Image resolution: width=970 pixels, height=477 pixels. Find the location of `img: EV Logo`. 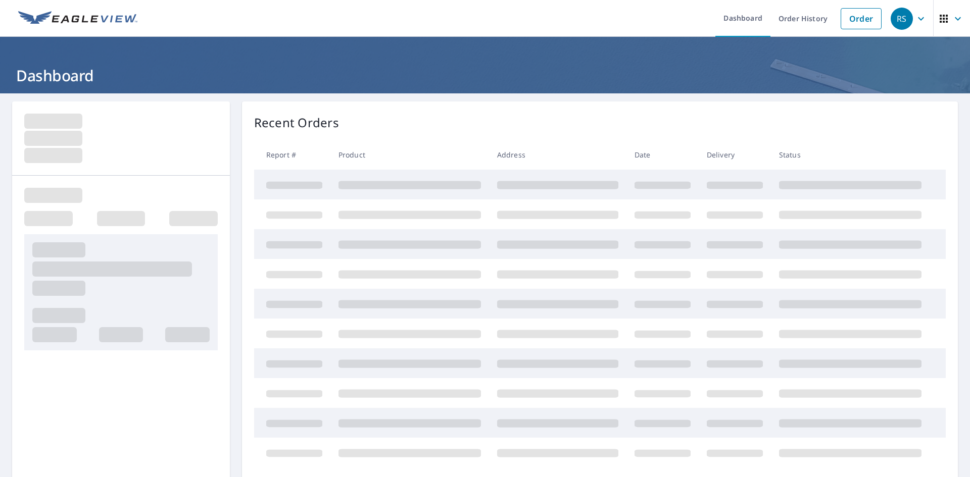

img: EV Logo is located at coordinates (78, 19).